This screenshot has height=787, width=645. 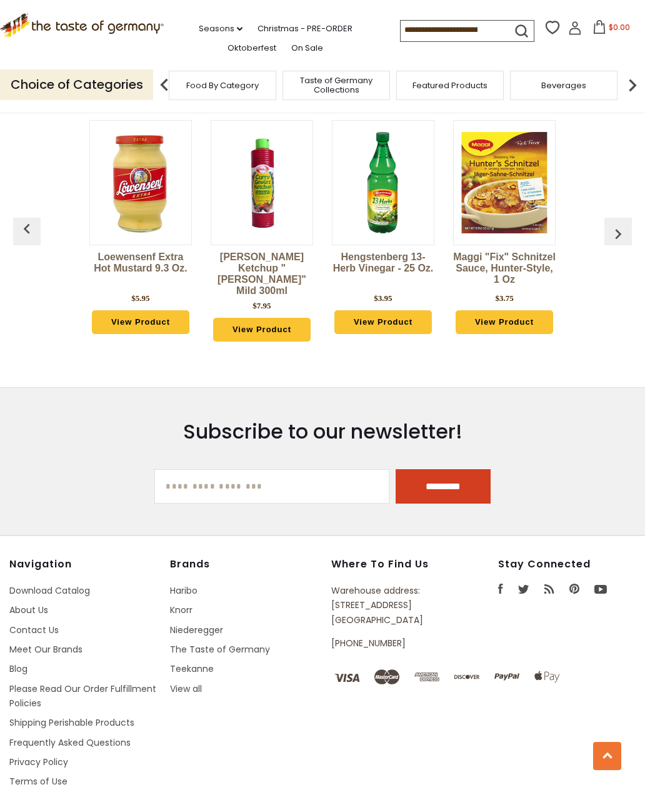 I want to click on a: Contact Us, so click(x=34, y=630).